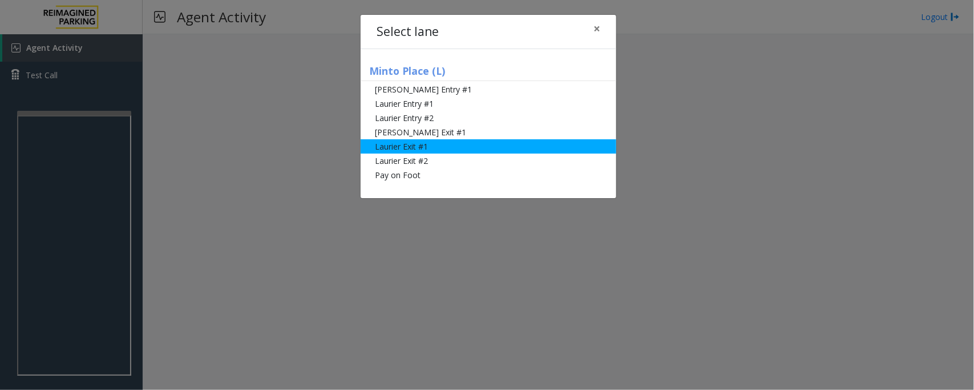 The image size is (974, 390). Describe the element at coordinates (488, 160) in the screenshot. I see `li: Laurier Exit #2` at that location.